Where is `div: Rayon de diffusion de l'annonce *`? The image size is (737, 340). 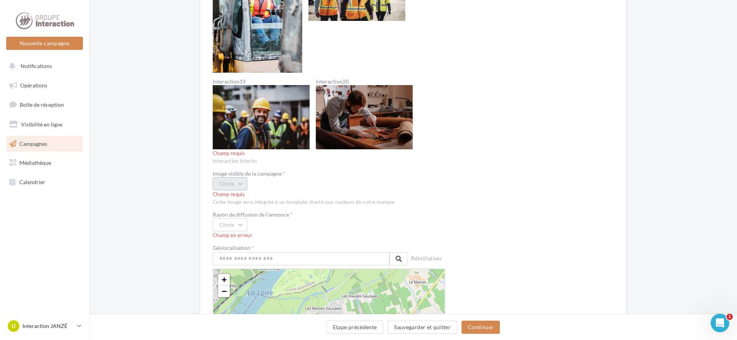
div: Rayon de diffusion de l'annonce * is located at coordinates (329, 215).